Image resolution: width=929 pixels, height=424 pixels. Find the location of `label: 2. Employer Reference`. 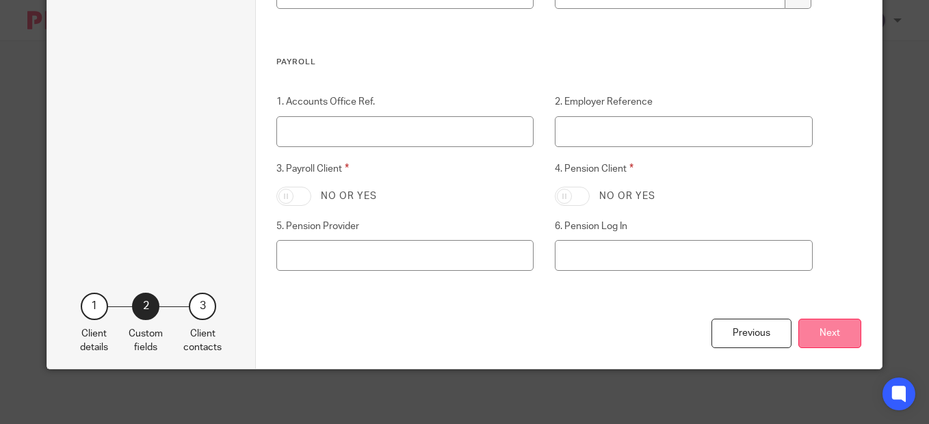

label: 2. Employer Reference is located at coordinates (683, 102).